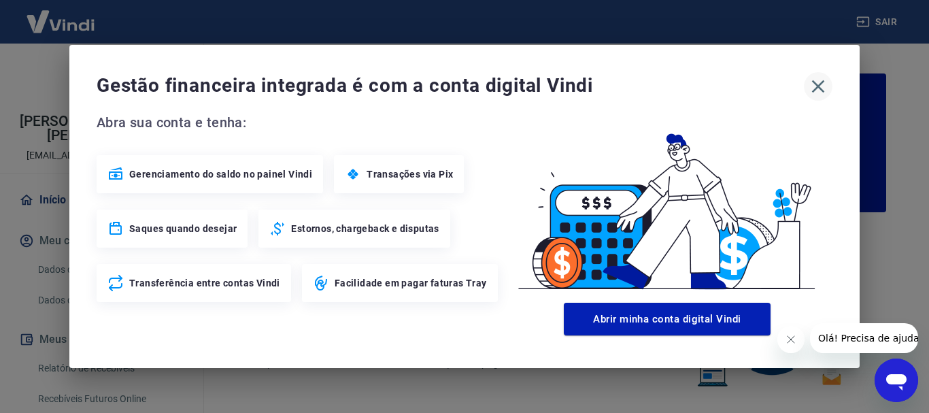 This screenshot has width=929, height=413. What do you see at coordinates (667, 319) in the screenshot?
I see `button: Abrir minha conta digital Vindi` at bounding box center [667, 319].